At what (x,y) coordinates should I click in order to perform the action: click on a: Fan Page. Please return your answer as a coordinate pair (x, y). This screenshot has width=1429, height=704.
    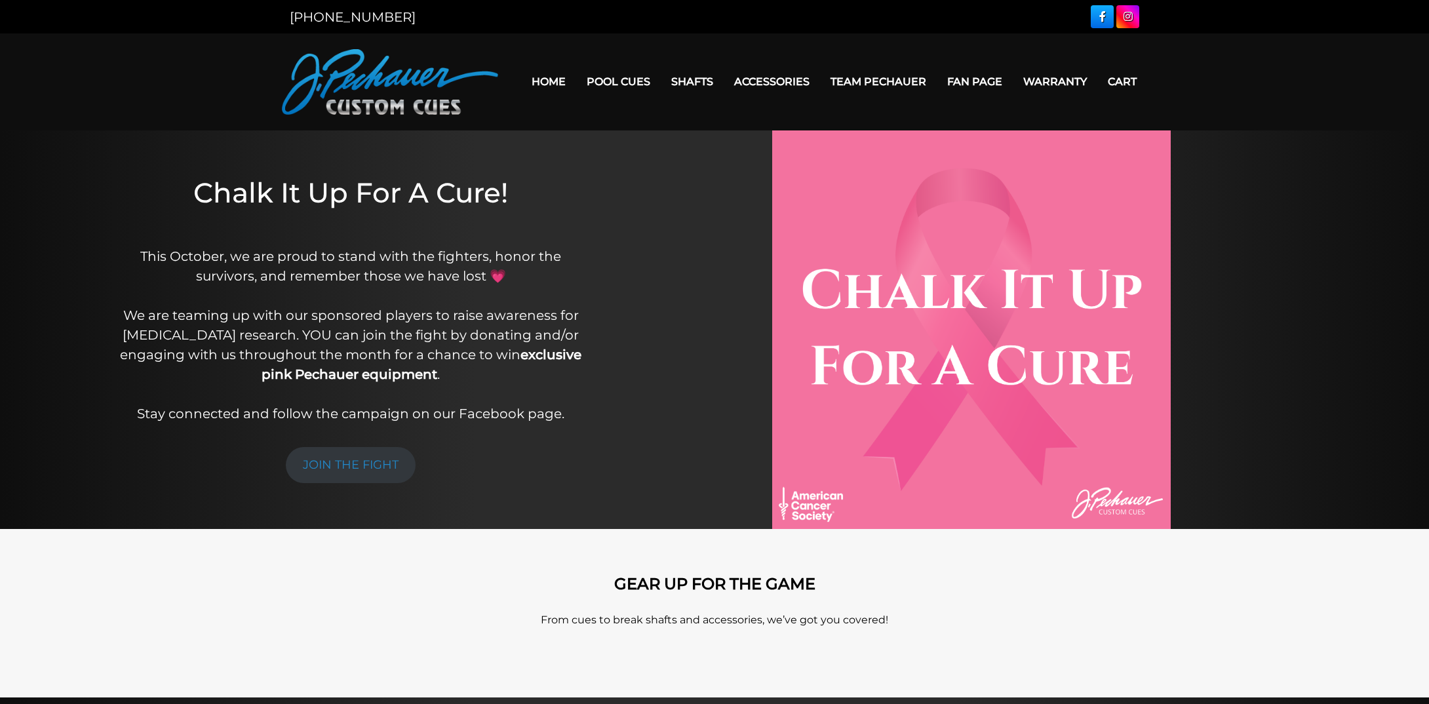
    Looking at the image, I should click on (975, 81).